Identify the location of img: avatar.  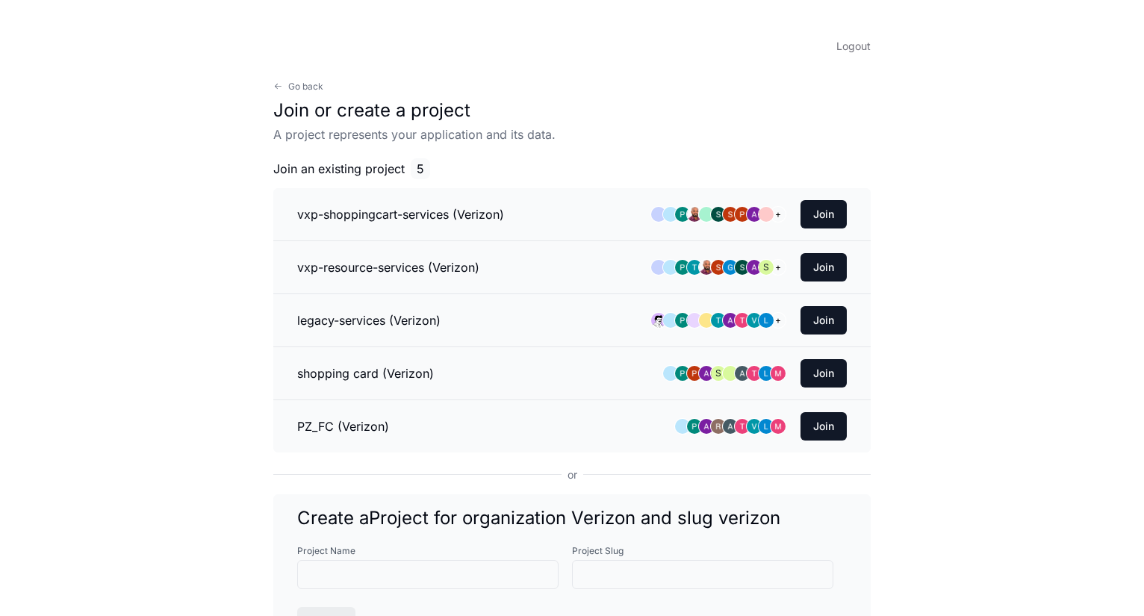
(659, 320).